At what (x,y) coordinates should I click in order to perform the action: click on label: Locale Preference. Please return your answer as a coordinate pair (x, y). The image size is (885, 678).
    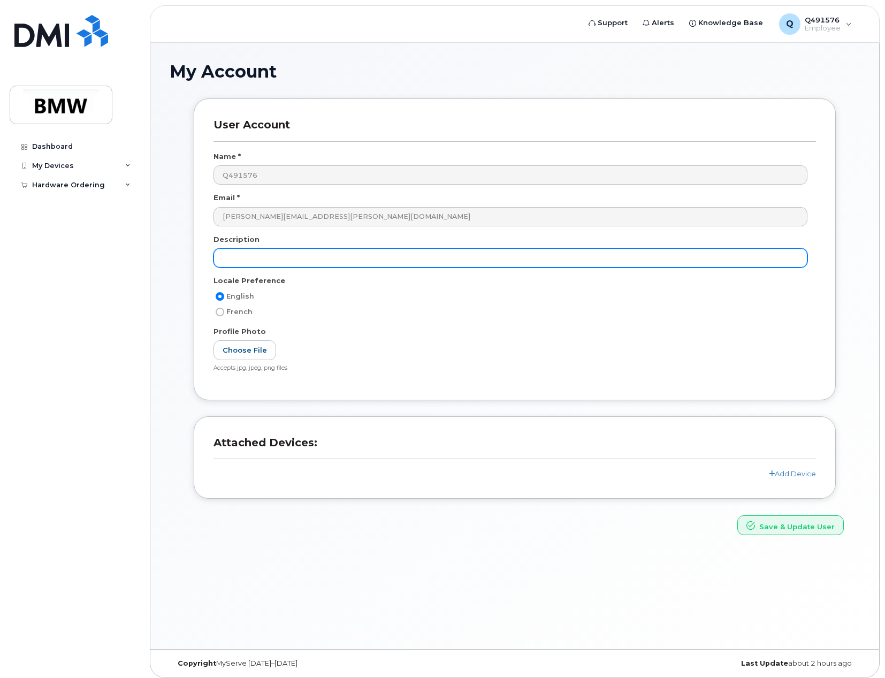
    Looking at the image, I should click on (249, 280).